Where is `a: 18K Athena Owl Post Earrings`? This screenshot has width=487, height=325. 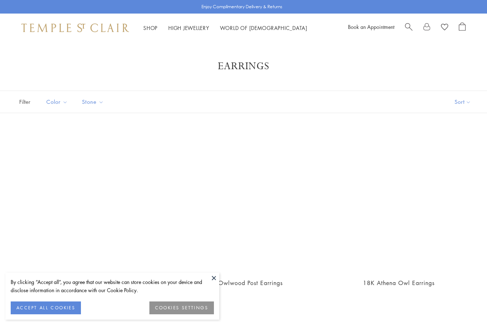
a: 18K Athena Owl Post Earrings is located at coordinates (88, 201).